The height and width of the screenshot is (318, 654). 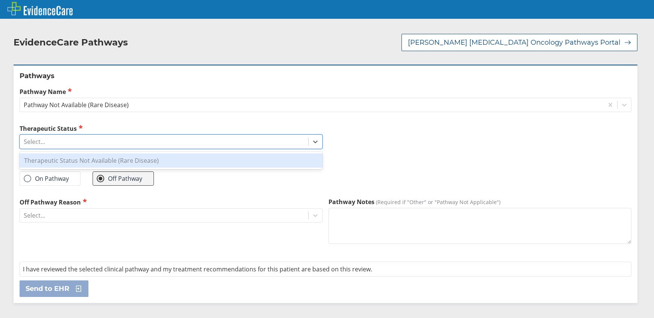 What do you see at coordinates (171, 202) in the screenshot?
I see `label: Off Pathway Reason` at bounding box center [171, 202].